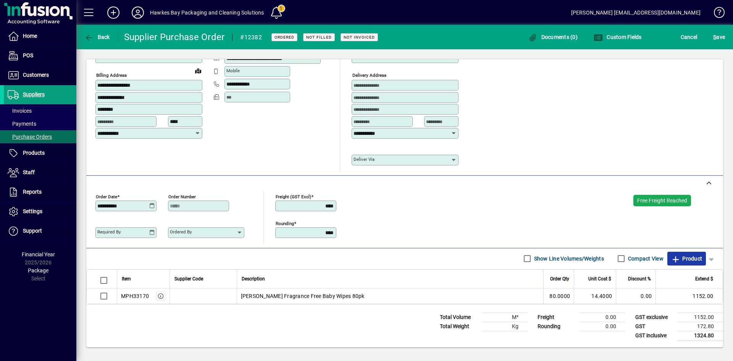 This screenshot has height=361, width=733. I want to click on button: Add, so click(113, 13).